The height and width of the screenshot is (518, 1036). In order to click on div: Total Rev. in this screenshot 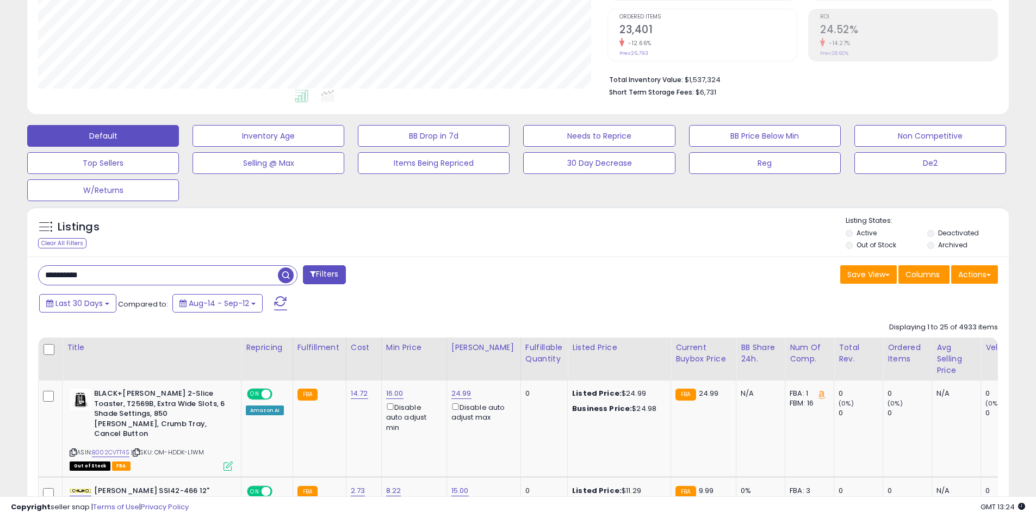, I will do `click(858, 354)`.